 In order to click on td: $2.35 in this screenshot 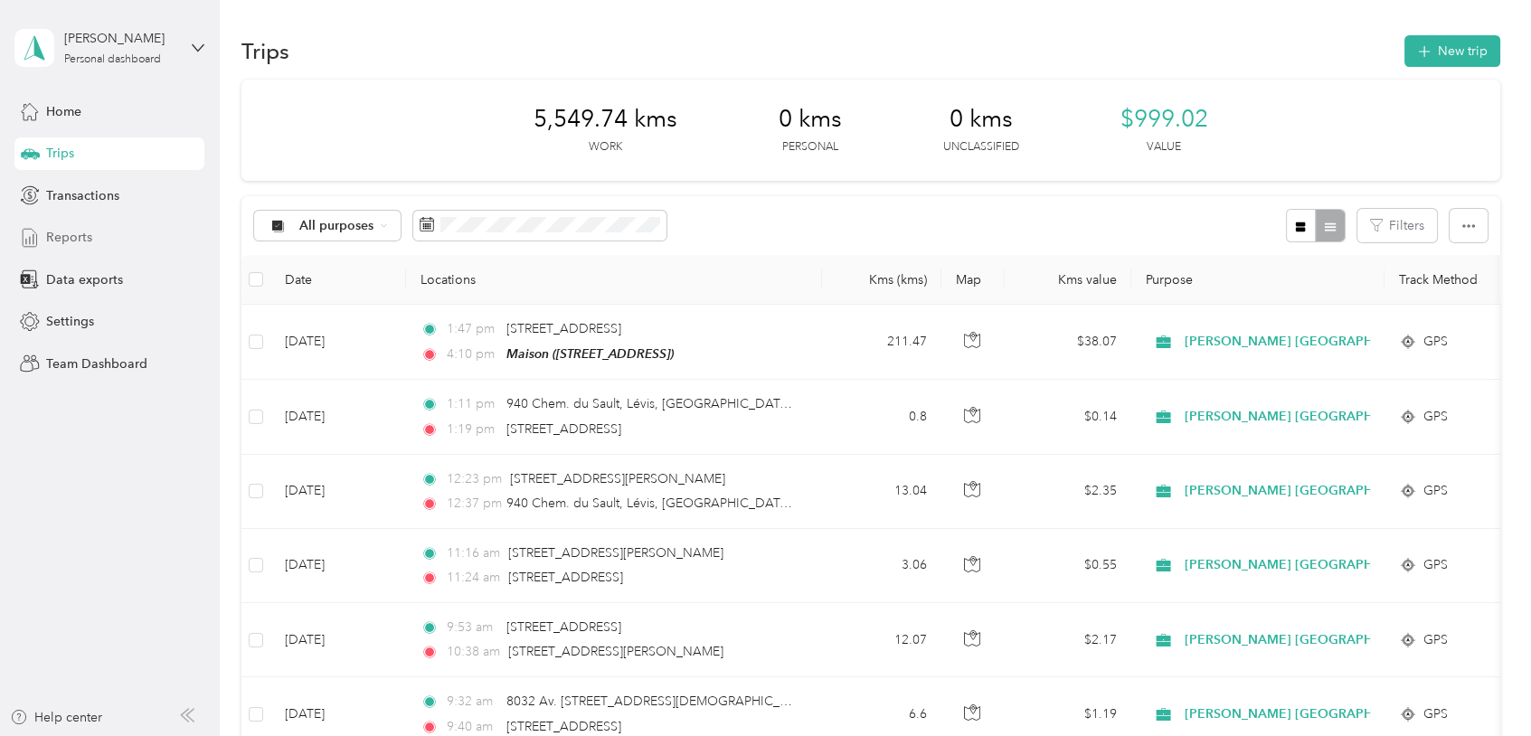, I will do `click(1068, 492)`.